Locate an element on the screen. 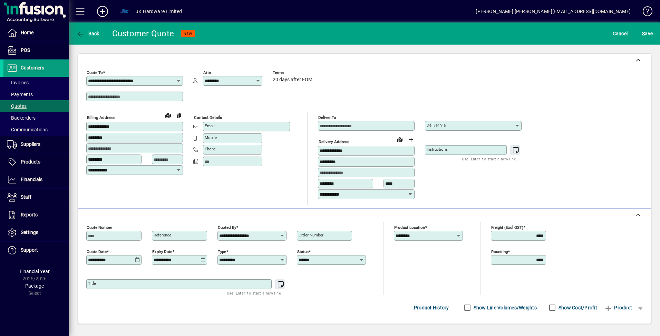 This screenshot has width=660, height=336. mat-label: Rounding is located at coordinates (500, 251).